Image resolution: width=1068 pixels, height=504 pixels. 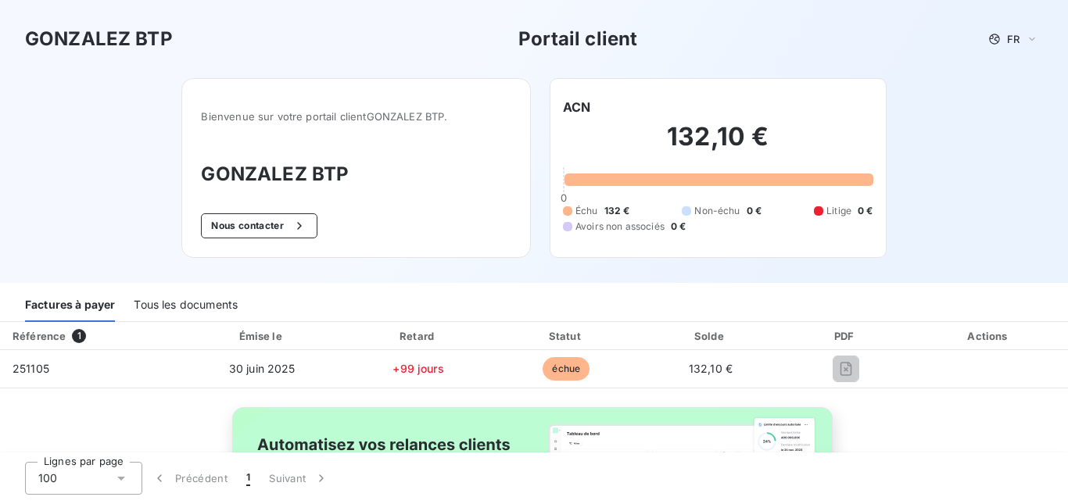 I want to click on h2: 132,10 €, so click(x=718, y=145).